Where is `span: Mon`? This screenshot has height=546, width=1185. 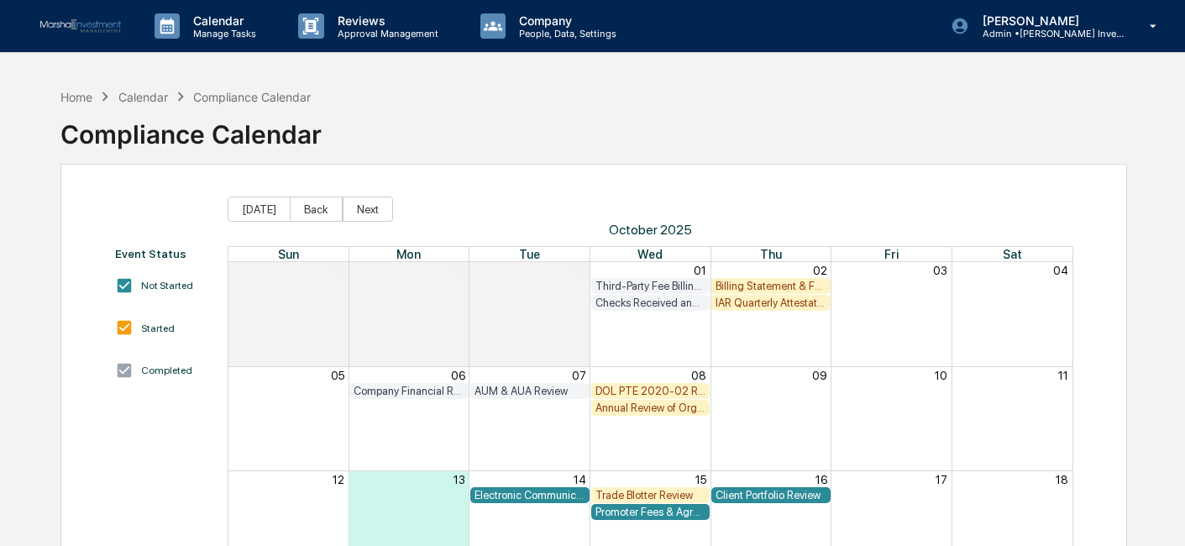 span: Mon is located at coordinates (408, 254).